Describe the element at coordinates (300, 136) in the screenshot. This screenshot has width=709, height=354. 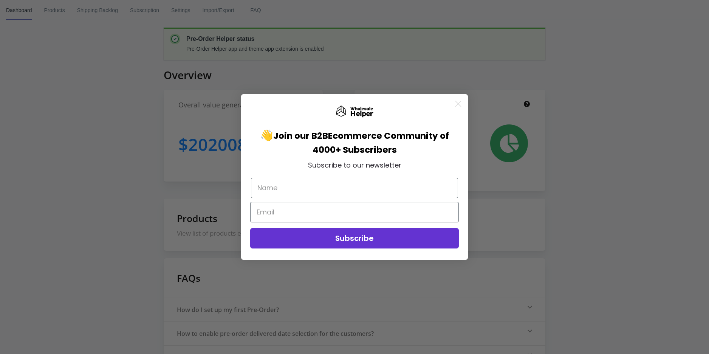
I see `span: Join our B2B` at that location.